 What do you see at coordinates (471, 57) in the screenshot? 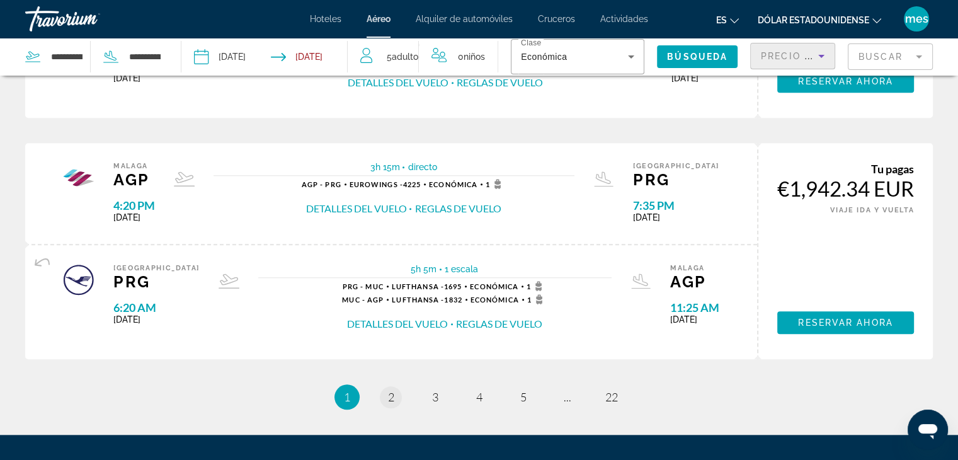
I see `span: 0` at bounding box center [471, 57].